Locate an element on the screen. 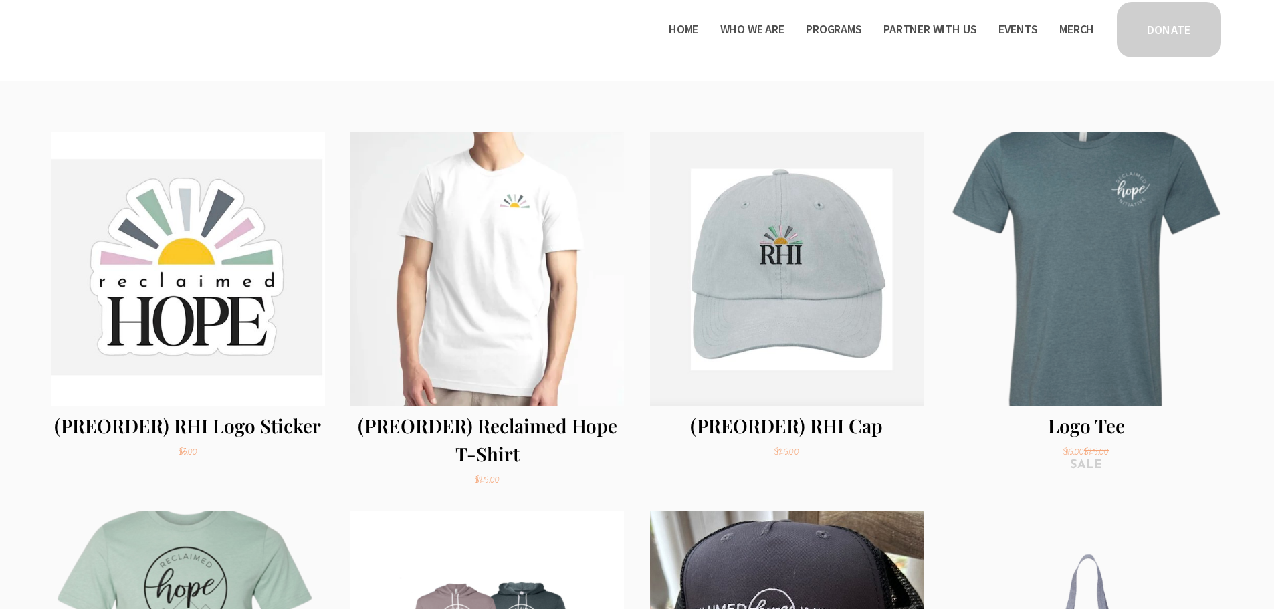 The height and width of the screenshot is (609, 1274). a: Events is located at coordinates (1018, 29).